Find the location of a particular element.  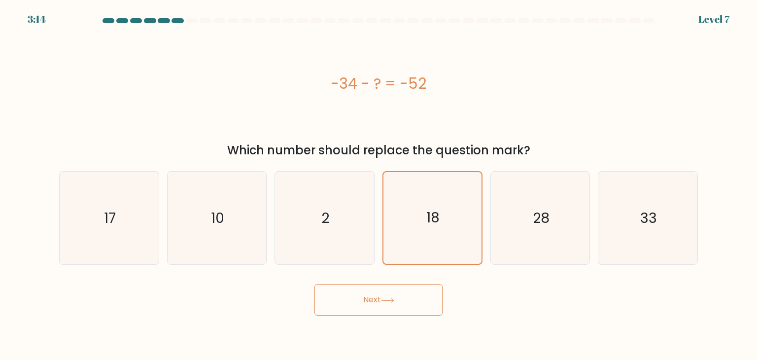

div: 3:14 is located at coordinates (36, 19).